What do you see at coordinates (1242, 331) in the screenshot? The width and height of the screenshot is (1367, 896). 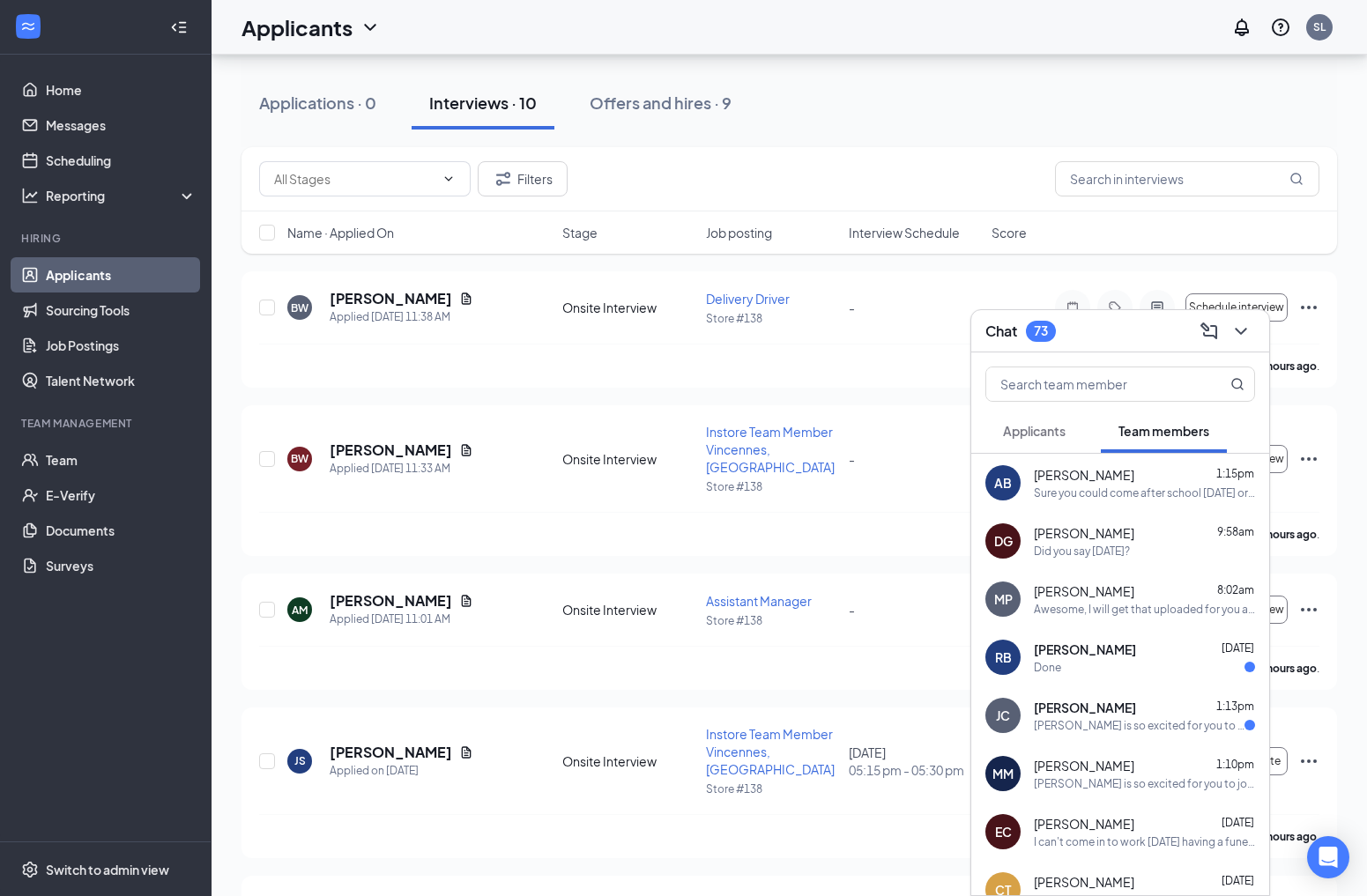 I see `button: ChevronDown` at bounding box center [1242, 331].